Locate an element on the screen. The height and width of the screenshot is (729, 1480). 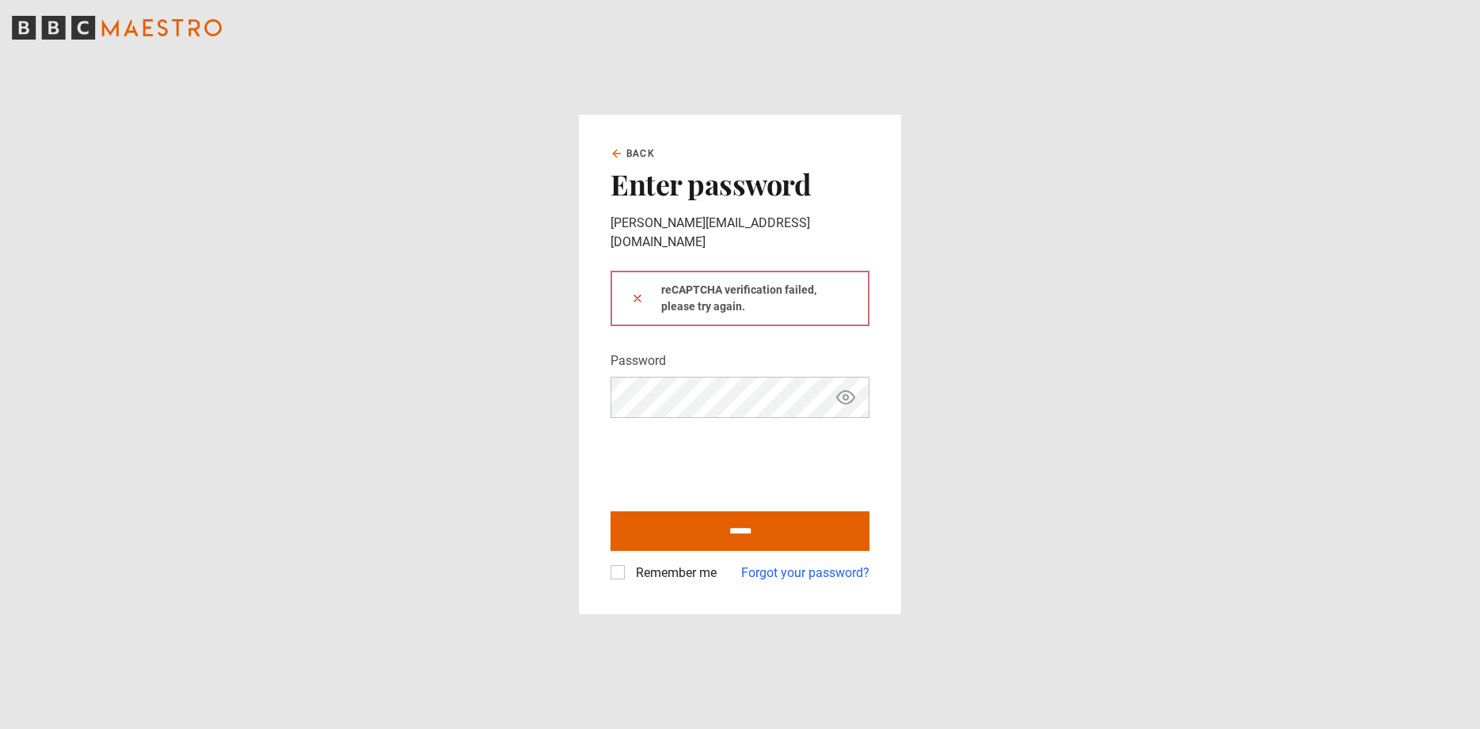
a: Back is located at coordinates (633, 154).